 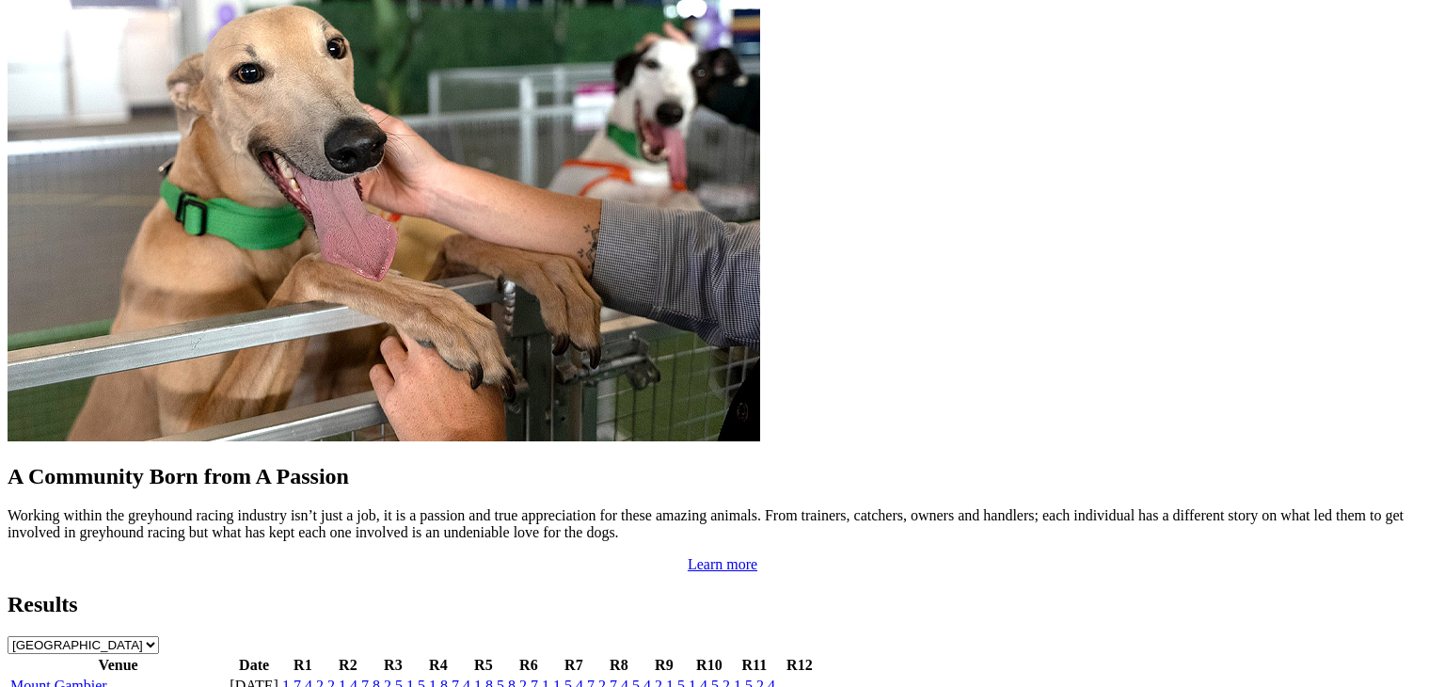 I want to click on th: R11, so click(x=754, y=665).